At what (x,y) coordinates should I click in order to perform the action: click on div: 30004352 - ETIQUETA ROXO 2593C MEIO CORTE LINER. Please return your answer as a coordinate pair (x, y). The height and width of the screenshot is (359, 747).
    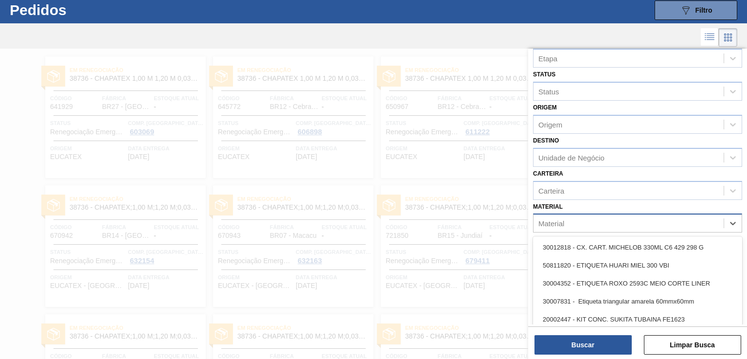
    Looking at the image, I should click on (638, 283).